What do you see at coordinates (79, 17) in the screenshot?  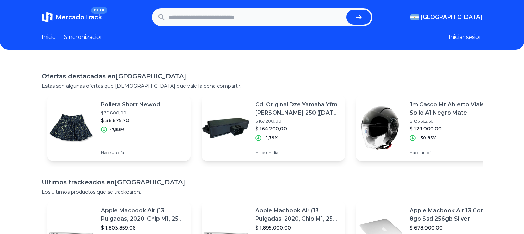 I see `span: MercadoTrack` at bounding box center [79, 17].